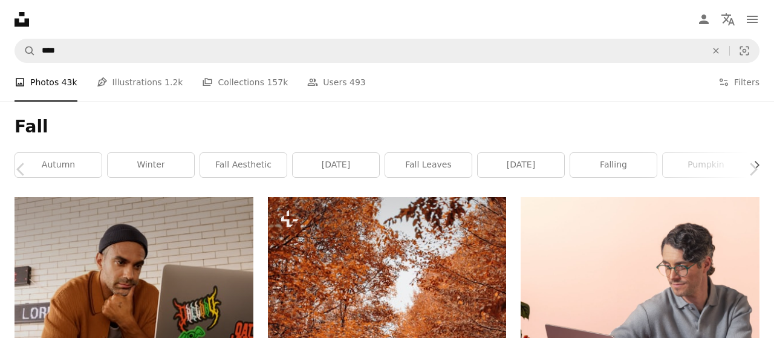 The image size is (774, 338). Describe the element at coordinates (174, 82) in the screenshot. I see `span: 1.2k` at that location.